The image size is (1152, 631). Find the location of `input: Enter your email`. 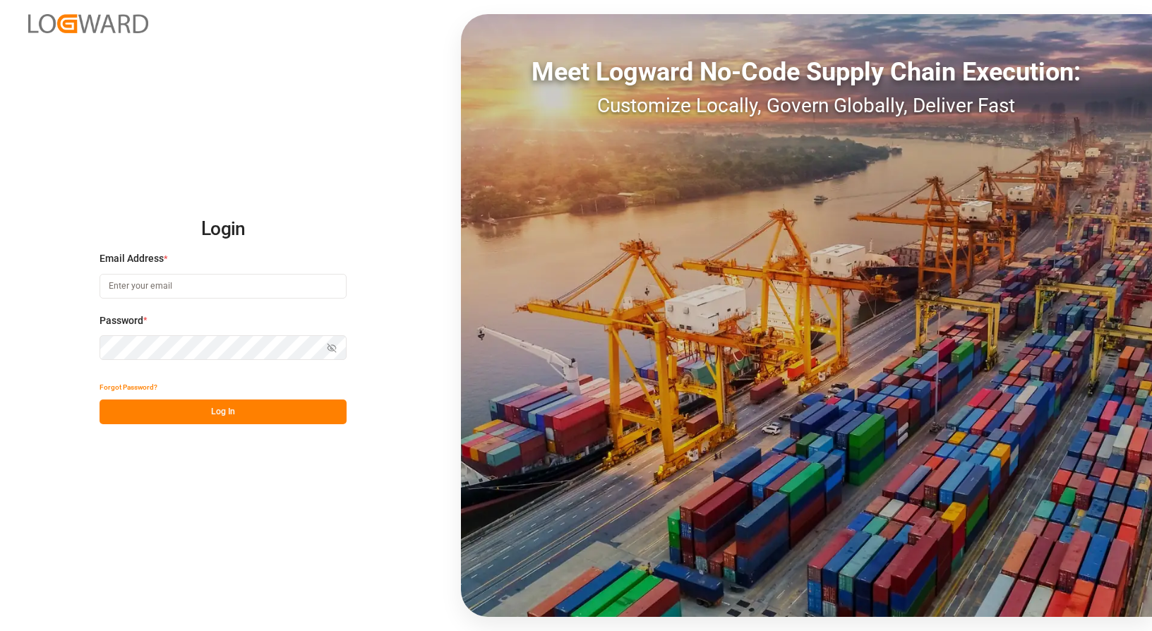

input: Enter your email is located at coordinates (223, 286).